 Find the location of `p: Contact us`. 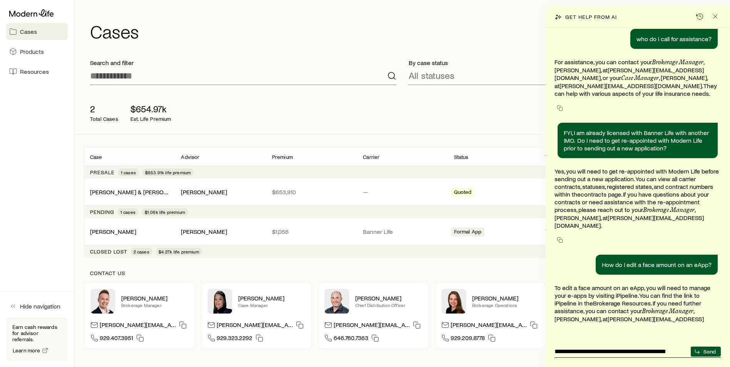

p: Contact us is located at coordinates (402, 273).